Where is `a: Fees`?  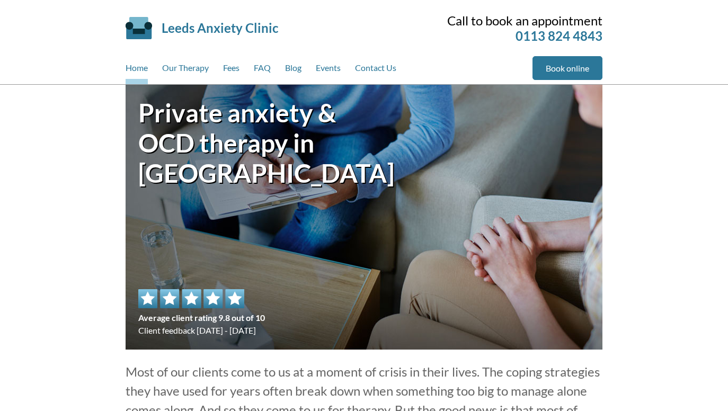 a: Fees is located at coordinates (231, 70).